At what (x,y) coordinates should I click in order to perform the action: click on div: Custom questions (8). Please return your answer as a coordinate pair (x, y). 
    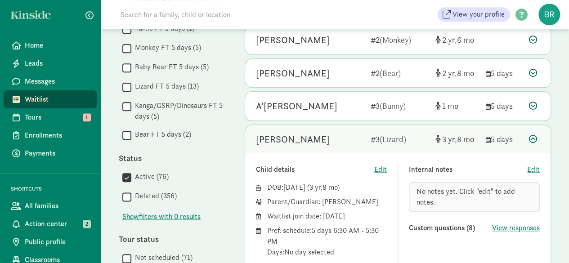
    Looking at the image, I should click on (450, 228).